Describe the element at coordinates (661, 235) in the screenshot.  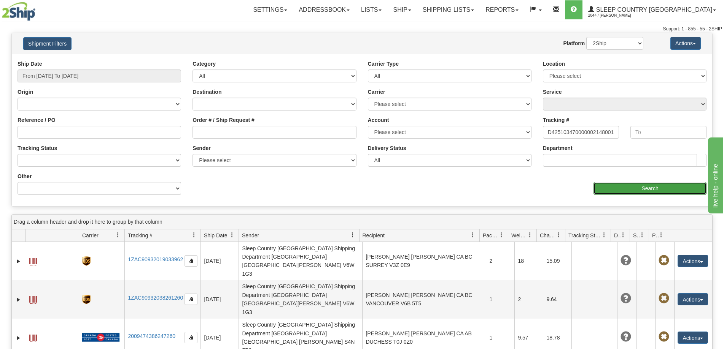
I see `a: Pickup Status filter column settings` at that location.